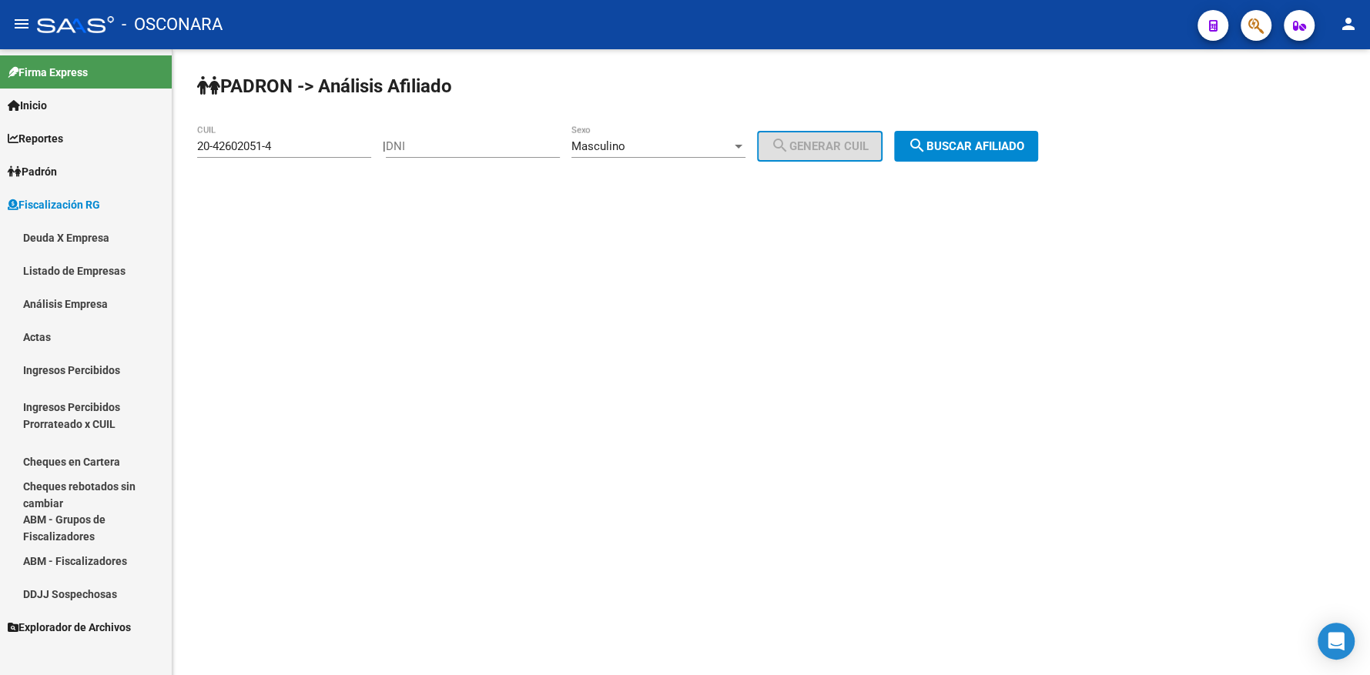 This screenshot has height=675, width=1370. Describe the element at coordinates (965, 146) in the screenshot. I see `span: Buscar afiliado` at that location.